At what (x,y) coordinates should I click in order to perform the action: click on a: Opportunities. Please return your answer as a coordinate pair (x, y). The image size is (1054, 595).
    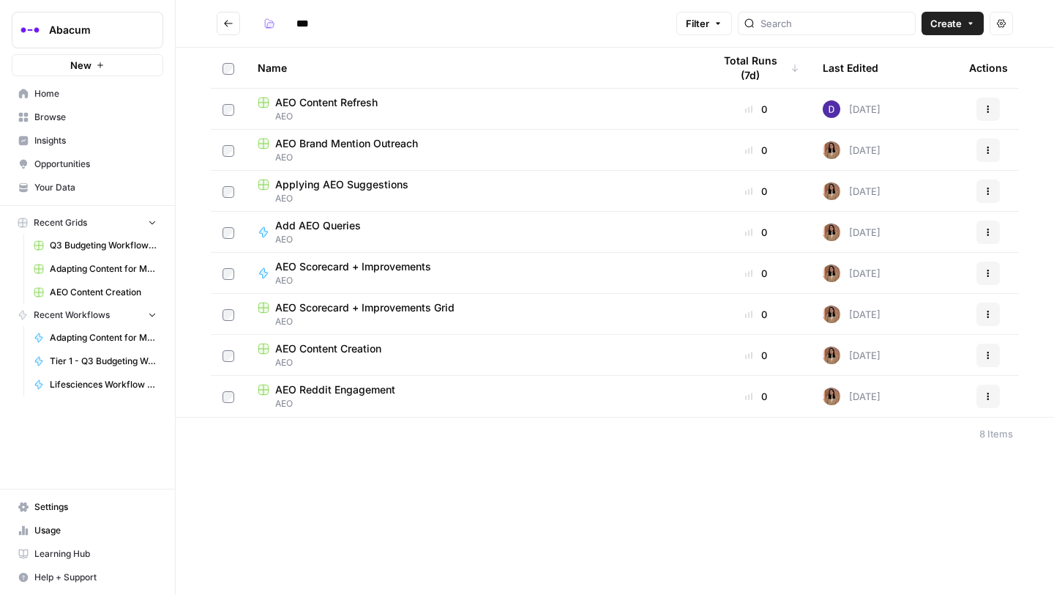
    Looking at the image, I should click on (87, 164).